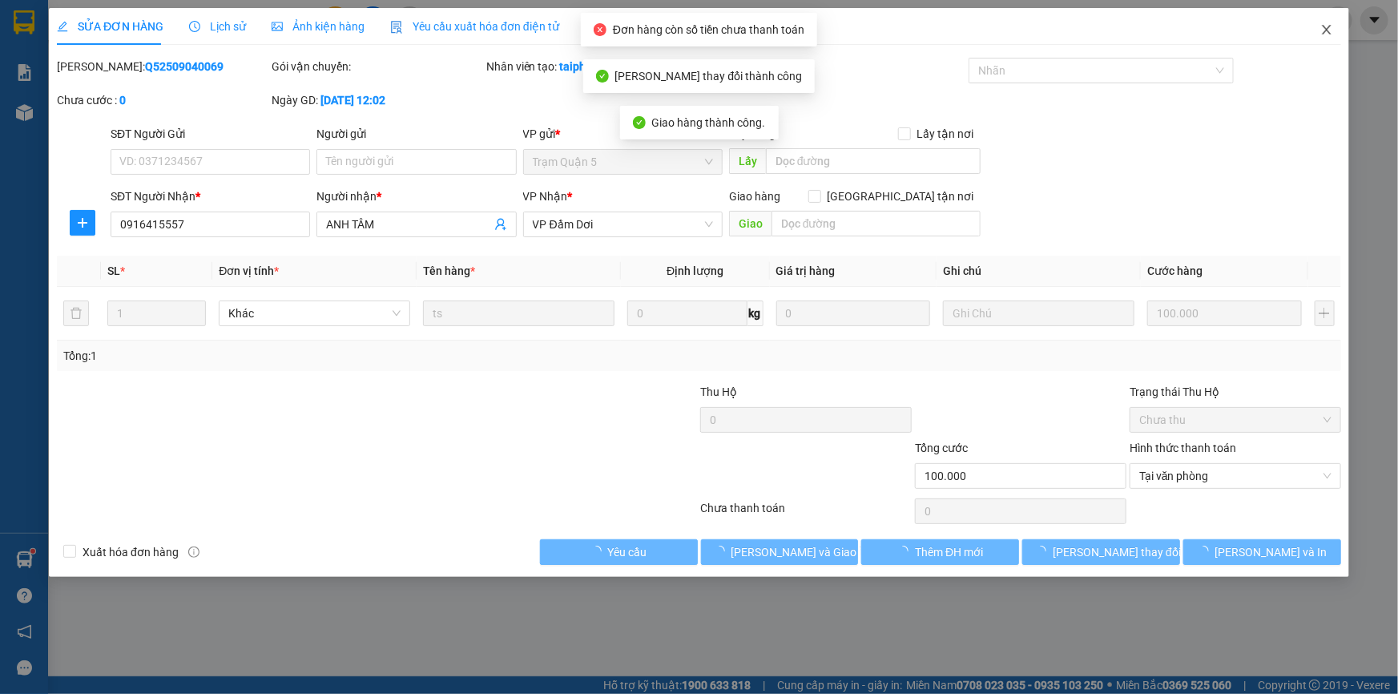  I want to click on span: Xuất hóa đơn hàng, so click(131, 552).